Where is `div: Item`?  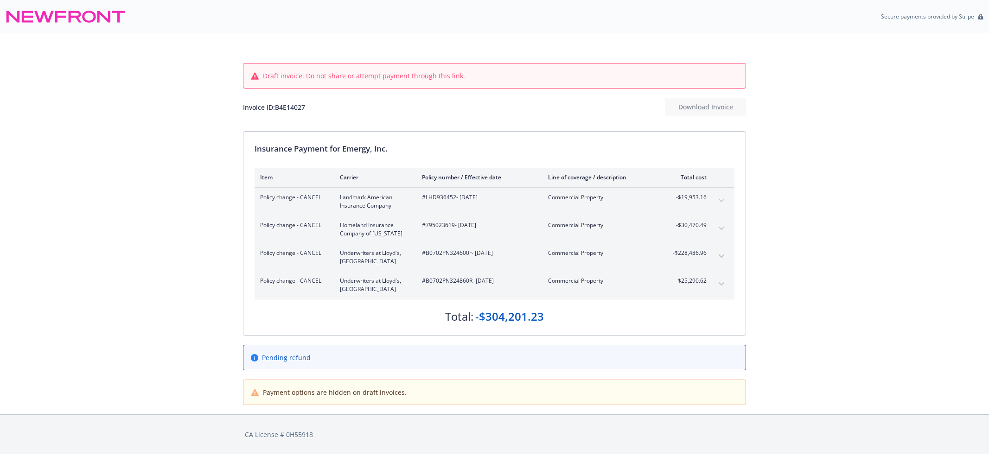
div: Item is located at coordinates (293, 177).